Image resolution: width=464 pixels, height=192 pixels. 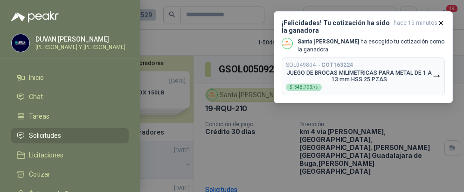 I want to click on b: COT163224, so click(x=337, y=65).